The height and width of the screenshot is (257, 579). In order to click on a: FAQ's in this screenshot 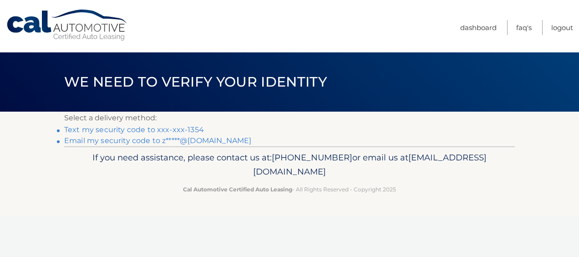, I will do `click(524, 27)`.